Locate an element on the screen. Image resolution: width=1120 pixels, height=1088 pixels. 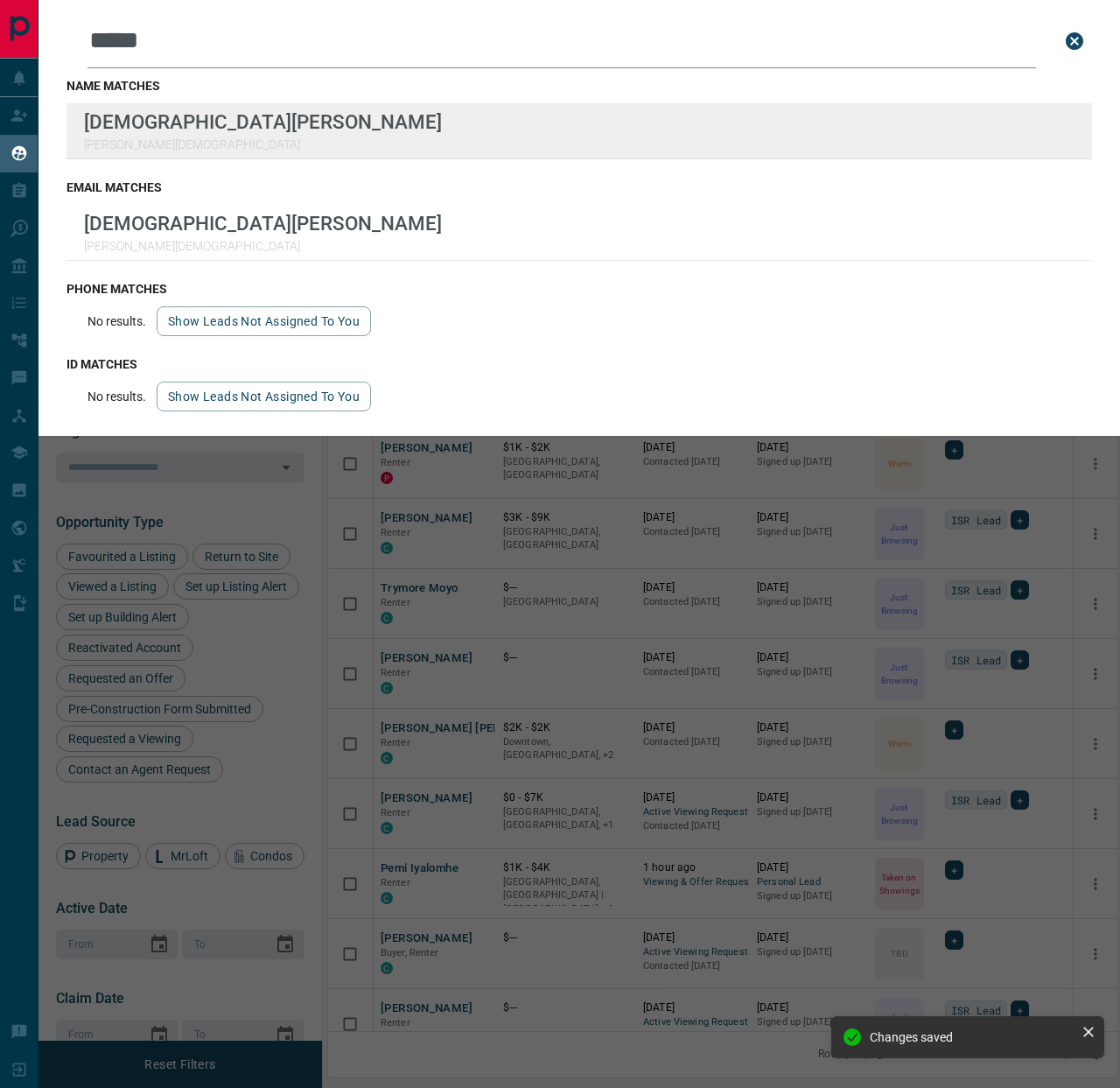
h3: name matches is located at coordinates (579, 86).